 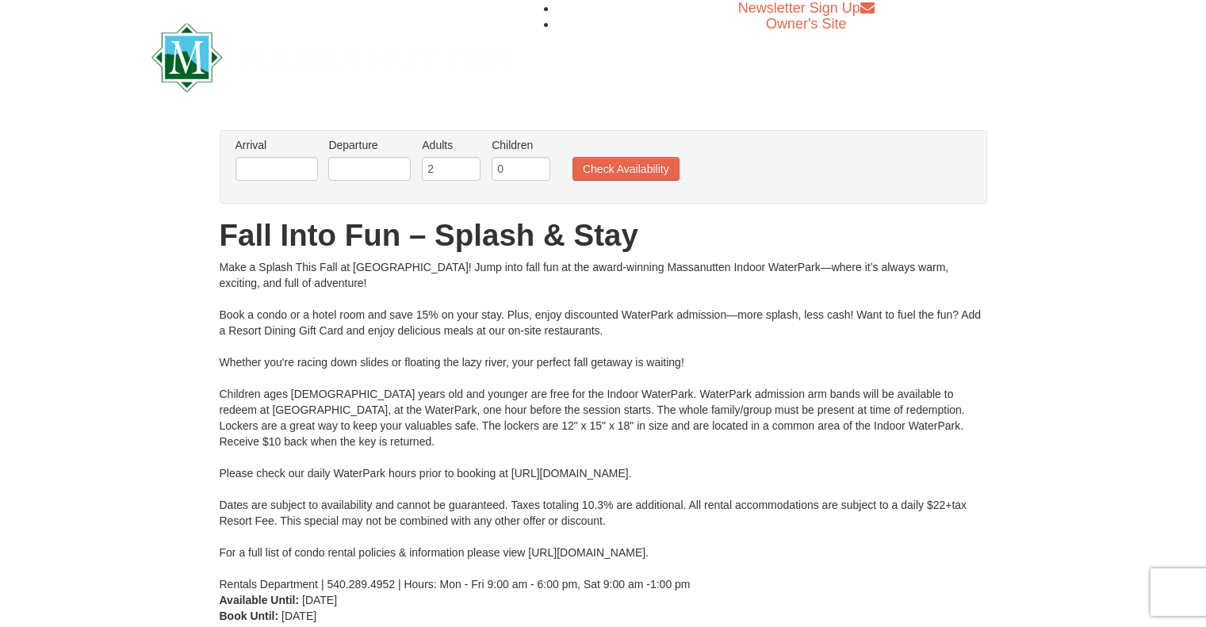 I want to click on label: Arrival, so click(x=277, y=145).